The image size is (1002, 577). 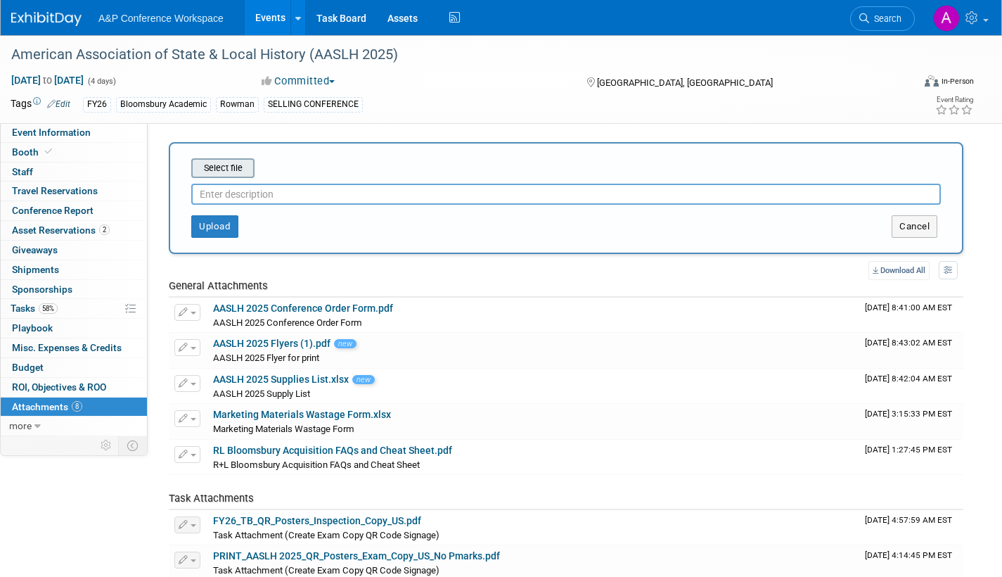 I want to click on a: Staff, so click(x=74, y=172).